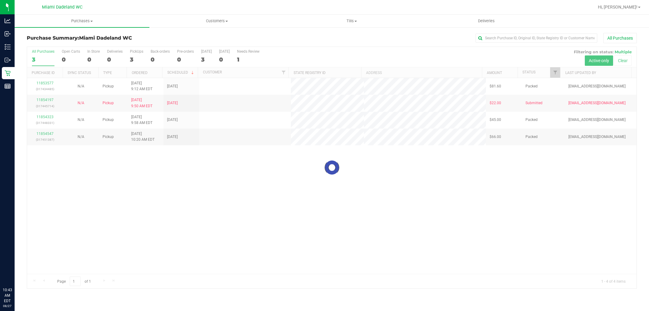 The width and height of the screenshot is (649, 311). I want to click on span: Purchases, so click(82, 21).